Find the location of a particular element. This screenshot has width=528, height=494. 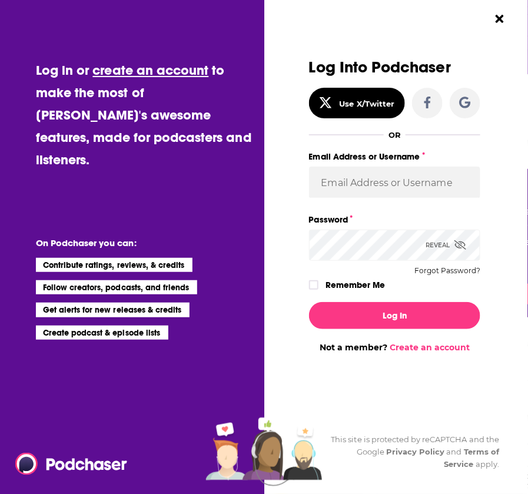

label: Remember Me is located at coordinates (355, 285).